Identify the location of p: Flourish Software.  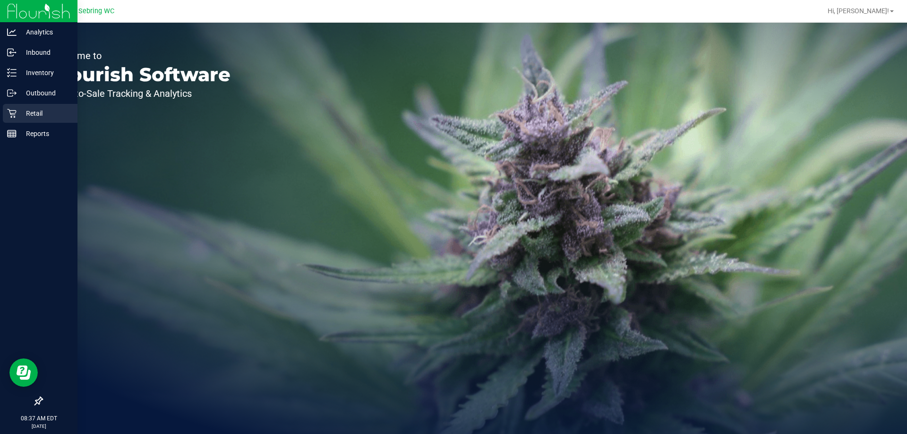
(141, 75).